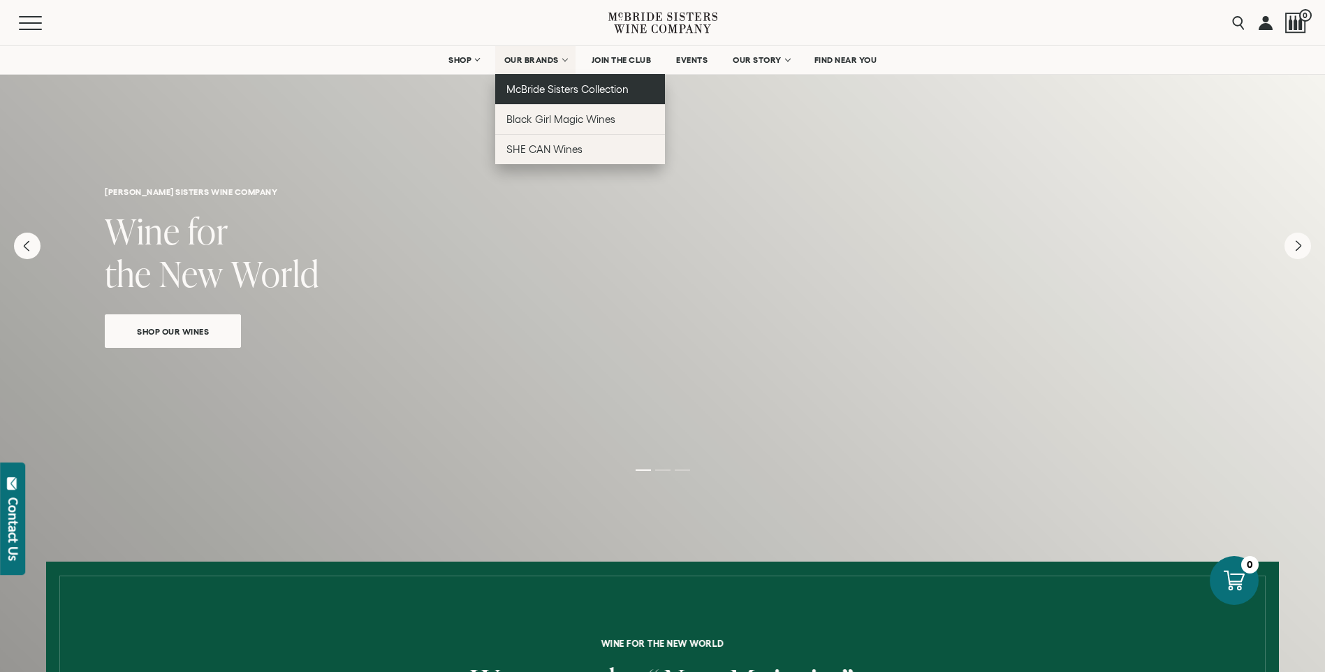  I want to click on div: 0, so click(1249, 564).